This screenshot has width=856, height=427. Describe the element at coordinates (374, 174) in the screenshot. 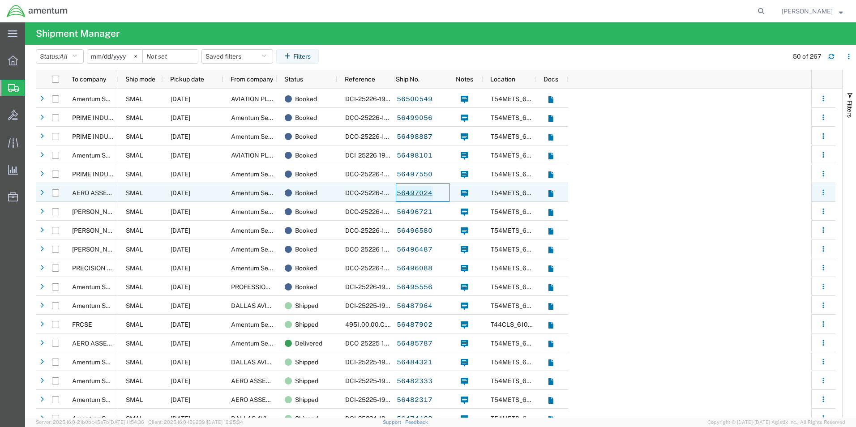

I see `span: DCO-25226-166867` at that location.